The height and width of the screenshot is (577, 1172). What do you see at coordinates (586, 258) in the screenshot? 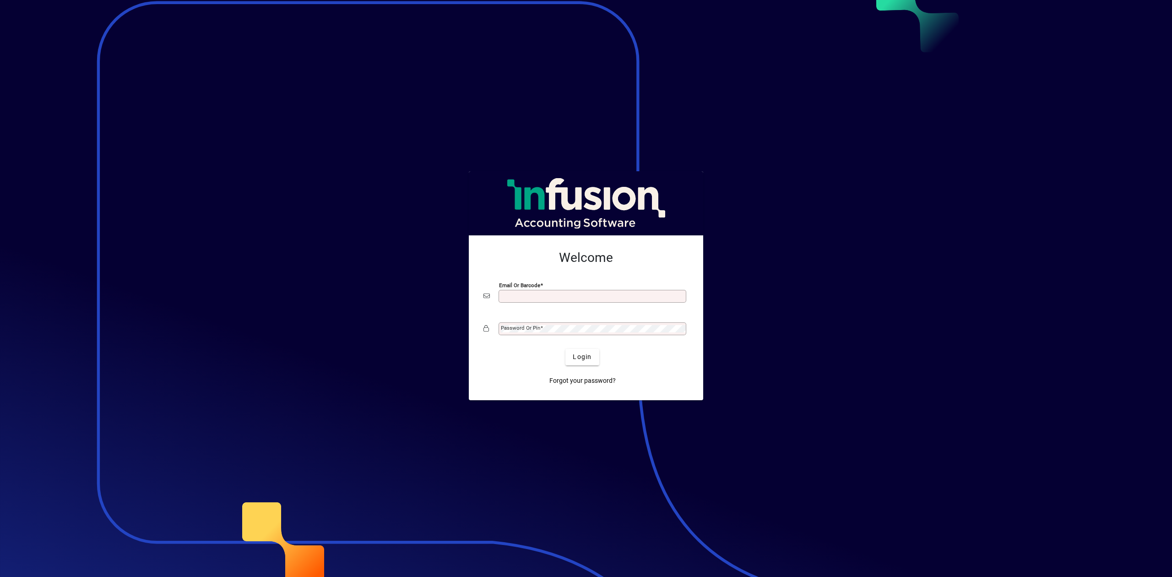
I see `h2: Welcome` at bounding box center [586, 258].